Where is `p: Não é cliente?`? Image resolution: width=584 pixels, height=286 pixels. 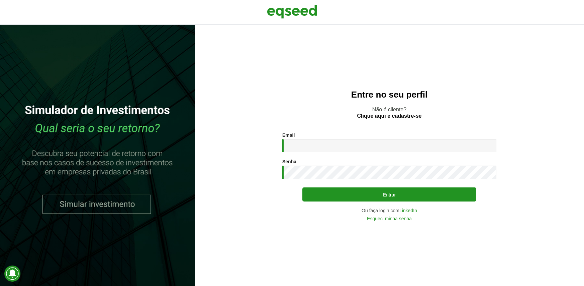 p: Não é cliente? is located at coordinates (390, 112).